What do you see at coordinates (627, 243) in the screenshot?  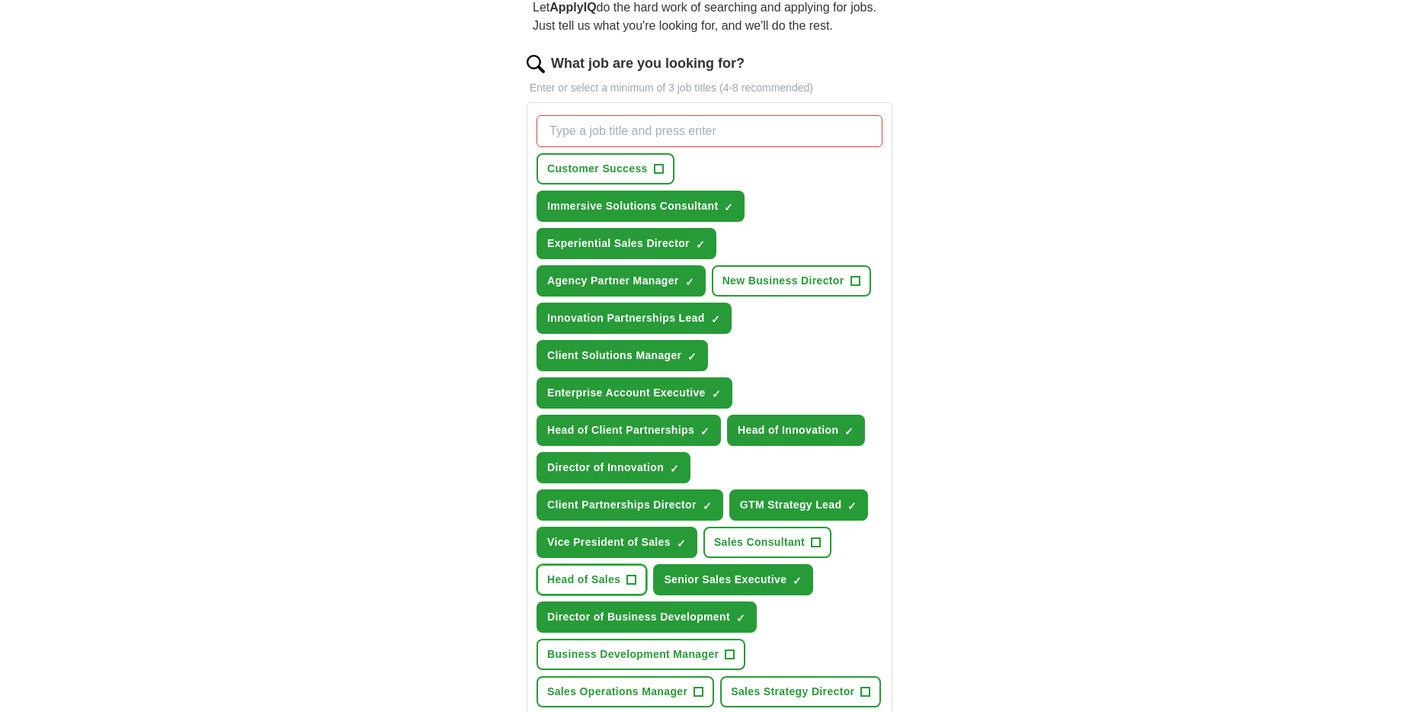 I see `button: Experiential Sales Director✓` at bounding box center [627, 243].